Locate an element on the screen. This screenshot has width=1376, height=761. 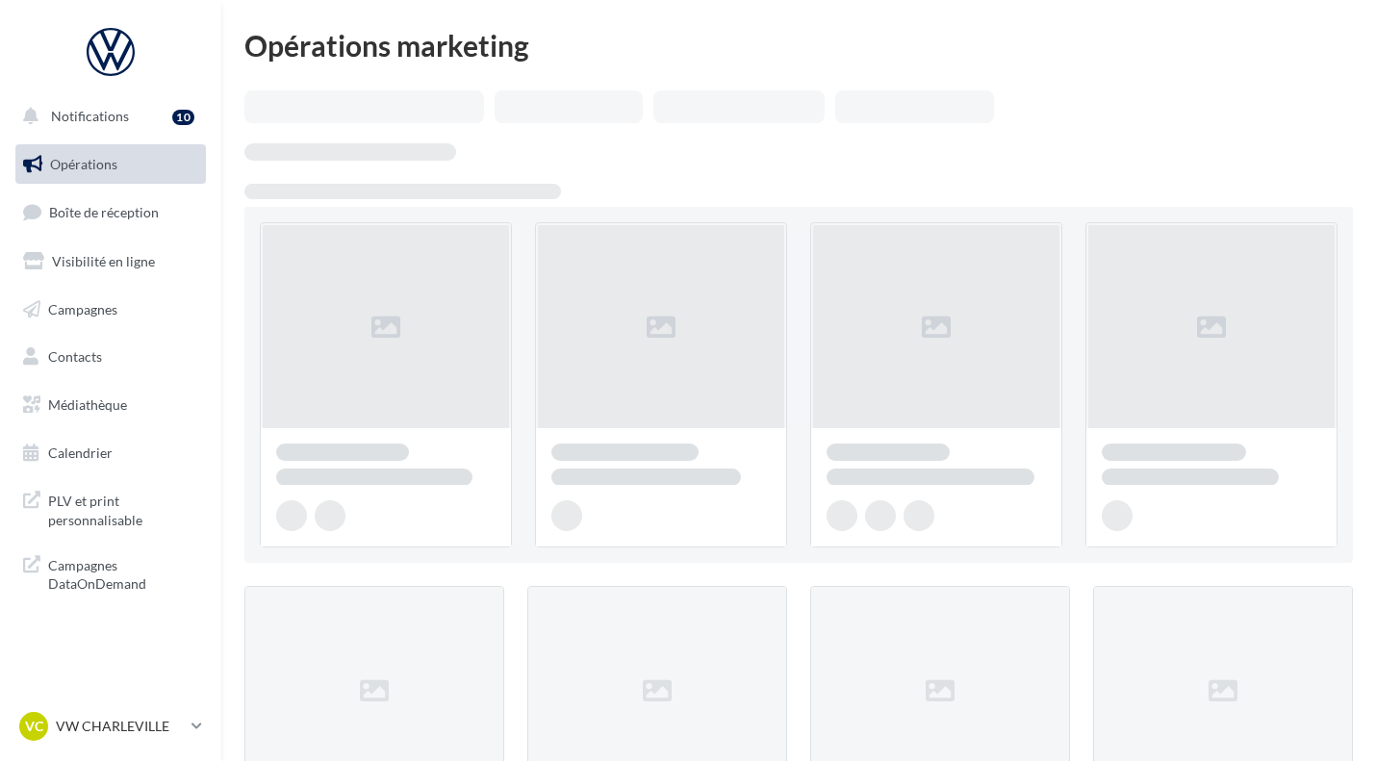
span: Visibilité en ligne is located at coordinates (103, 261).